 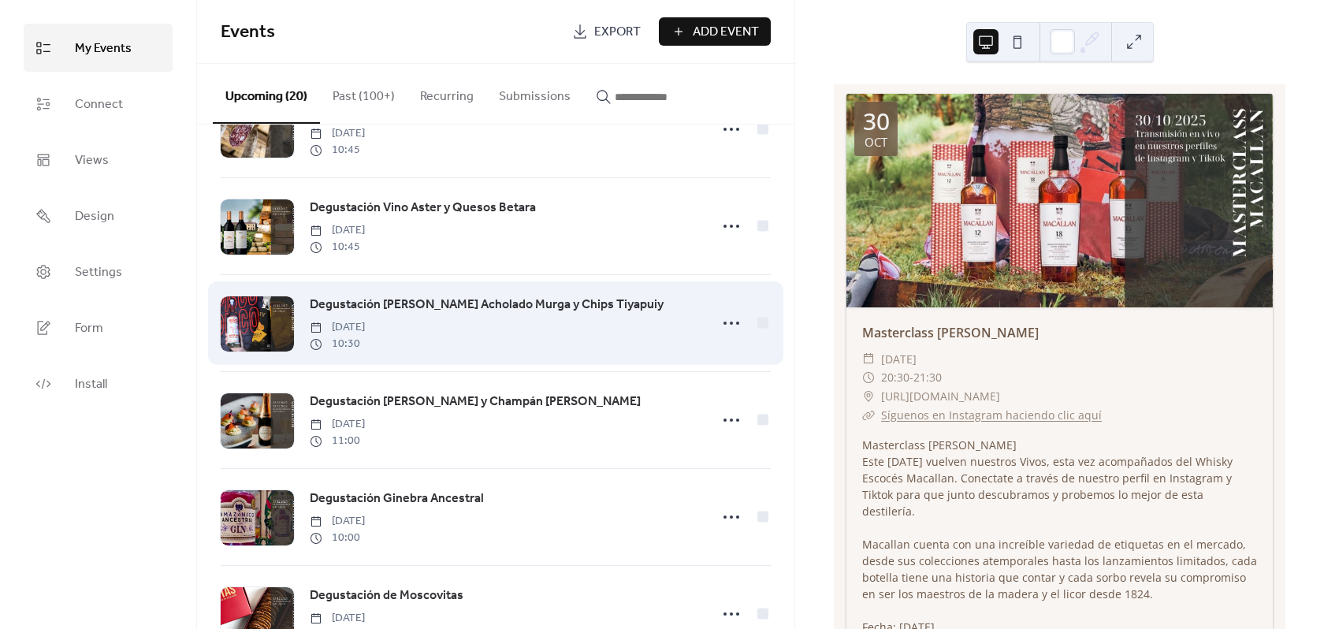 What do you see at coordinates (103, 48) in the screenshot?
I see `span: My Events` at bounding box center [103, 48].